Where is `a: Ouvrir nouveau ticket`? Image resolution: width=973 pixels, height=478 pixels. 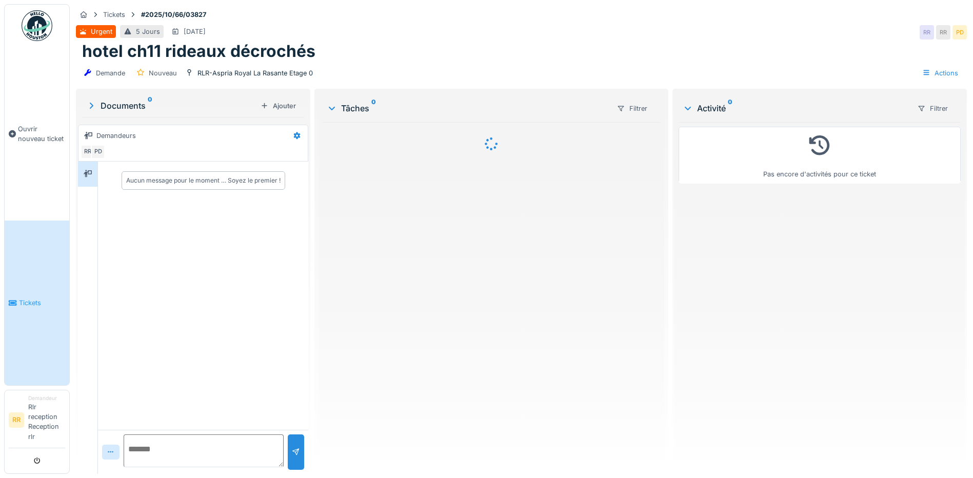
a: Ouvrir nouveau ticket is located at coordinates (37, 133).